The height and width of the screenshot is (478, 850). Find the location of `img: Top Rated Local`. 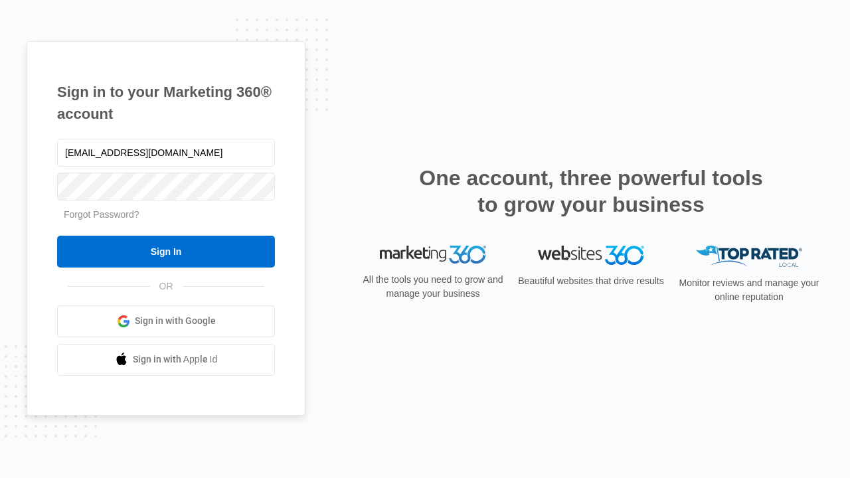

img: Top Rated Local is located at coordinates (749, 256).